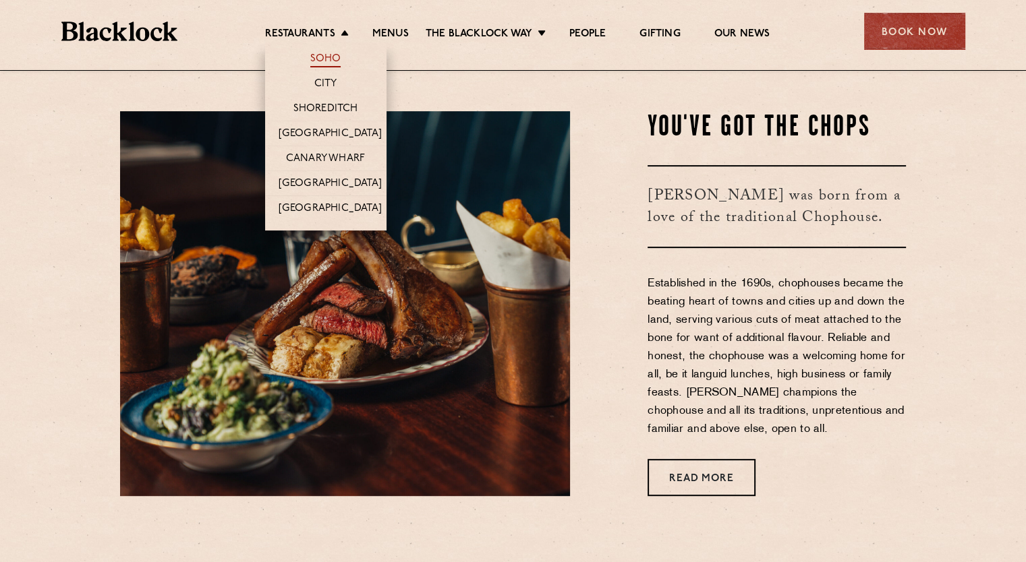  Describe the element at coordinates (776, 128) in the screenshot. I see `h2: You've Got The Chops` at that location.